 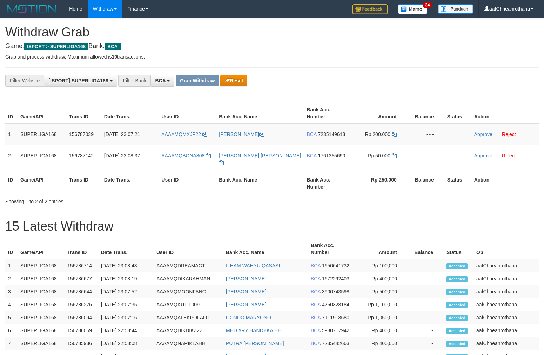 What do you see at coordinates (186, 156) in the screenshot?
I see `a: AAAAMQBONA808` at bounding box center [186, 156].